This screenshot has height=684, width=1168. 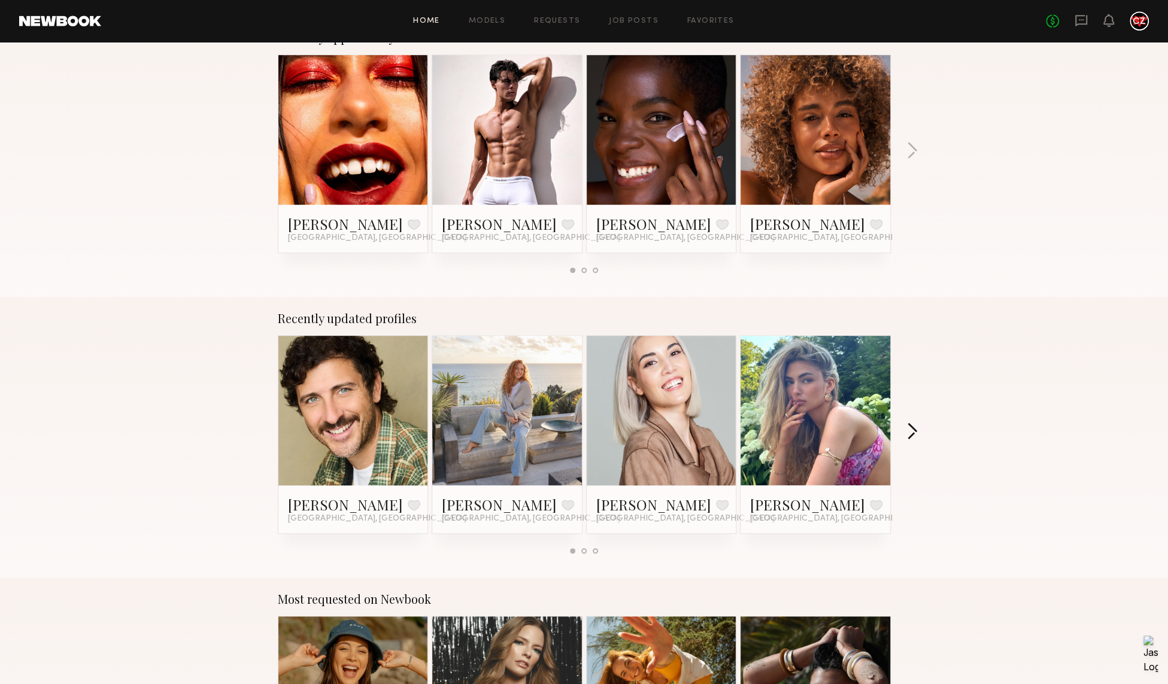 I want to click on div: Recently updated profiles, so click(x=584, y=319).